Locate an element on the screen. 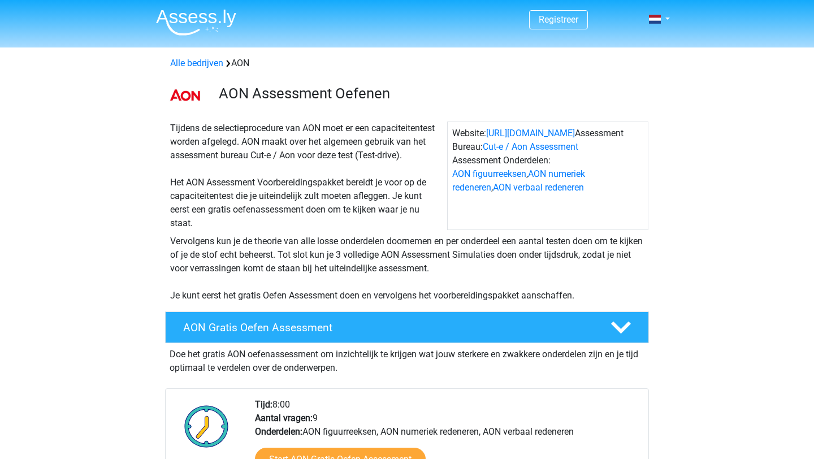 This screenshot has height=459, width=814. div: Vervolgens kun je de theorie van alle losse onderdelen doornemen en per onderdeel een aantal test... is located at coordinates (407, 269).